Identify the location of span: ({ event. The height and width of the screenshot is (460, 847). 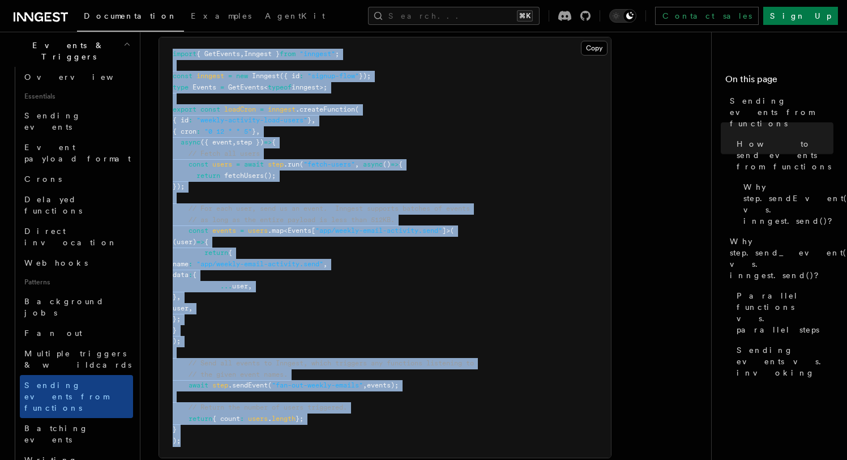
(216, 142).